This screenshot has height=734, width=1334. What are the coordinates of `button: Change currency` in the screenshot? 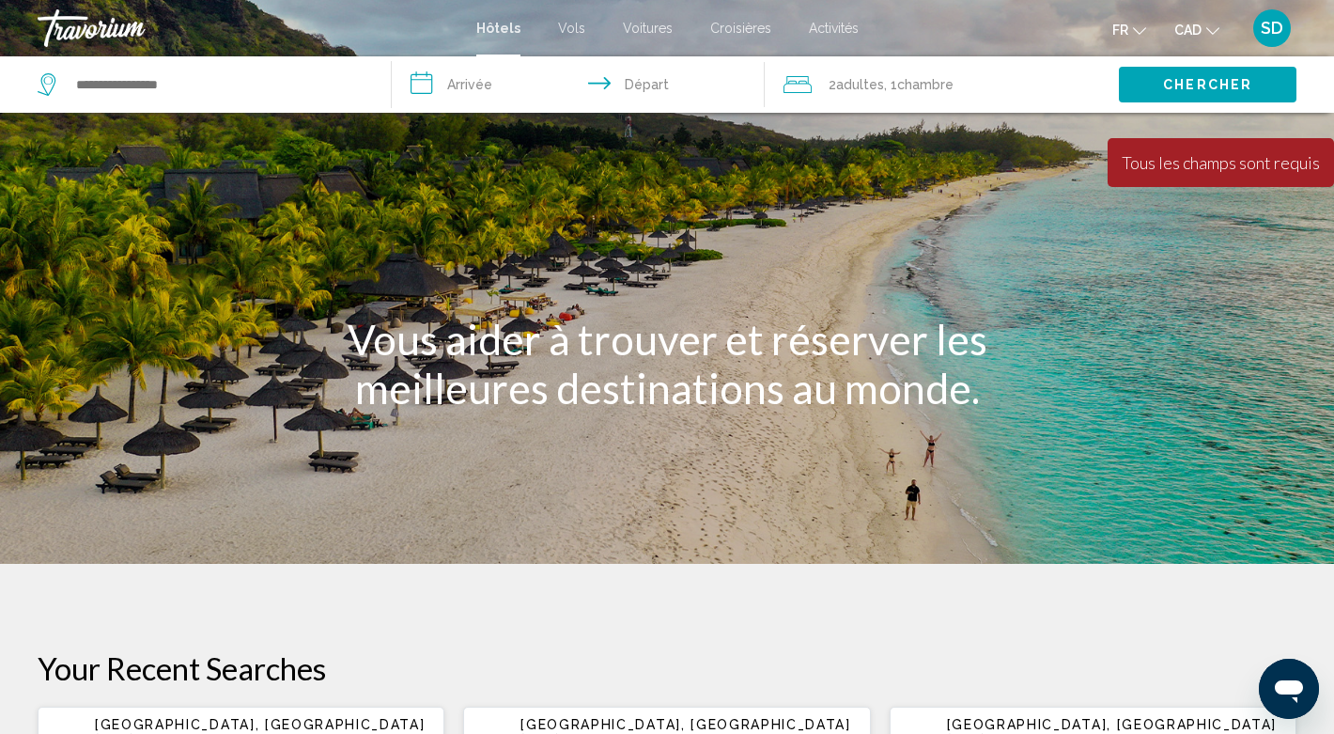 It's located at (1197, 29).